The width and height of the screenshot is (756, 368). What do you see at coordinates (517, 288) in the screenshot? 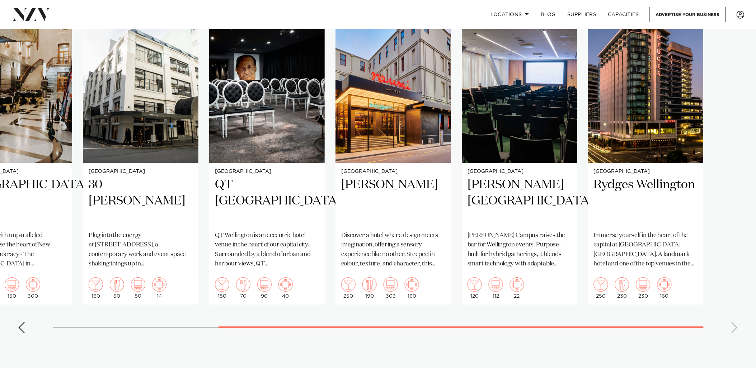
I see `div: 22` at bounding box center [517, 288].